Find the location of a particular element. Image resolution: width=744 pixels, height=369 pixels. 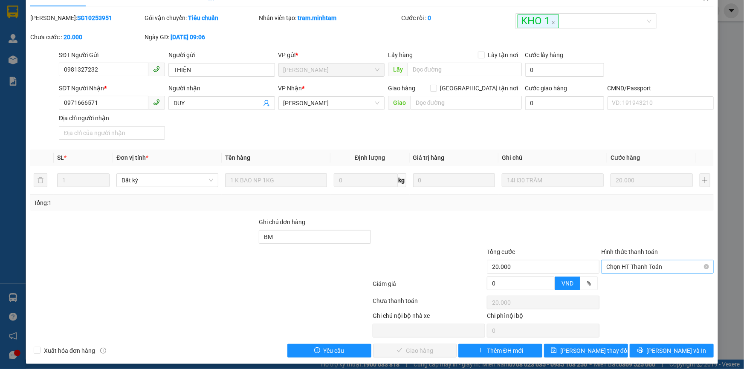

span: Tên hàng is located at coordinates (238, 158).